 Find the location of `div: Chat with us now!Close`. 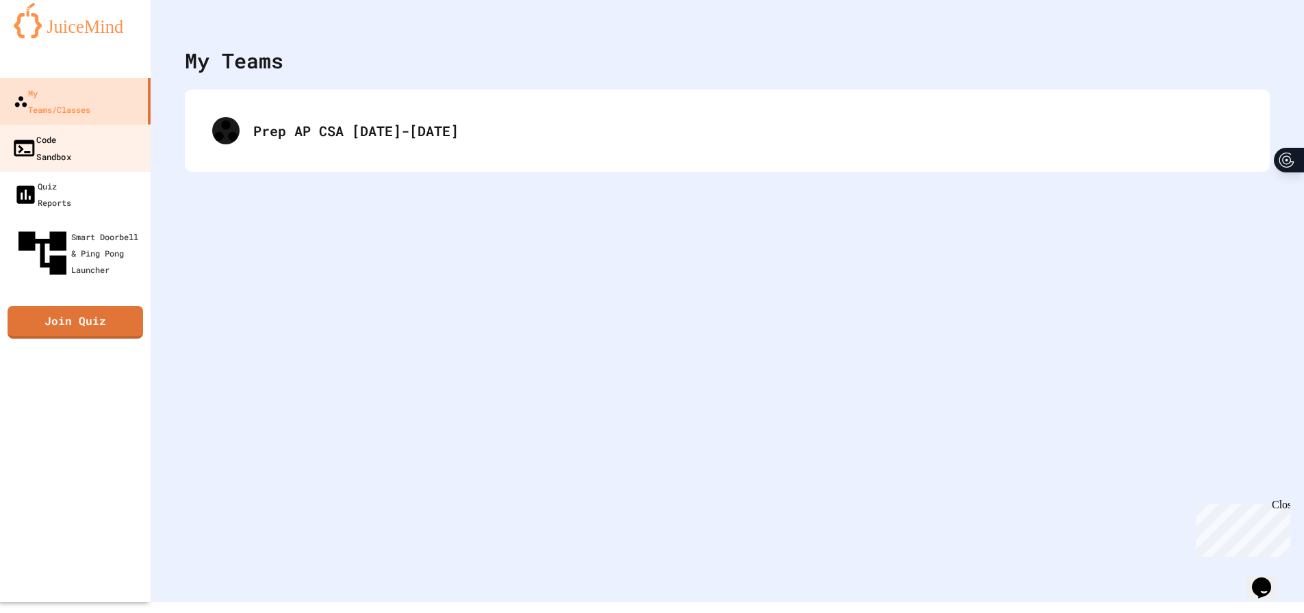

div: Chat with us now!Close is located at coordinates (50, 46).